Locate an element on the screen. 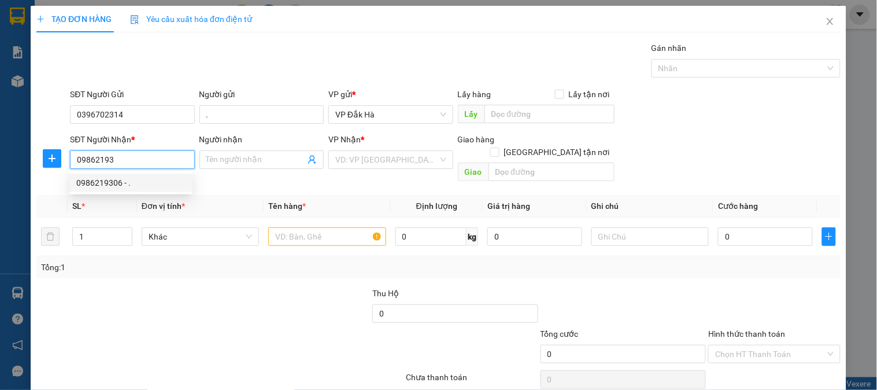 The width and height of the screenshot is (877, 390). span: VP Nhận is located at coordinates (345, 139).